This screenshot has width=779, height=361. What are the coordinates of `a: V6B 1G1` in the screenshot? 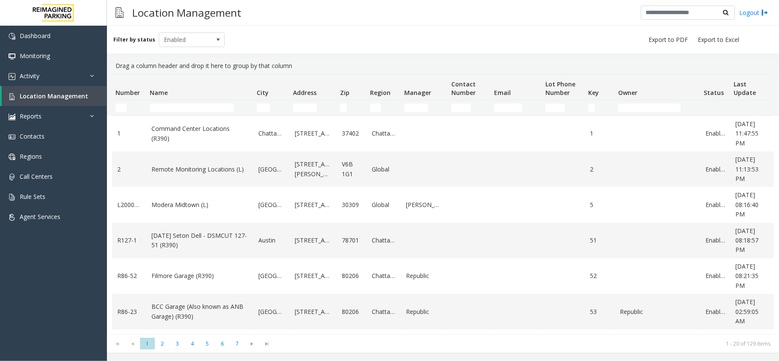 It's located at (352, 169).